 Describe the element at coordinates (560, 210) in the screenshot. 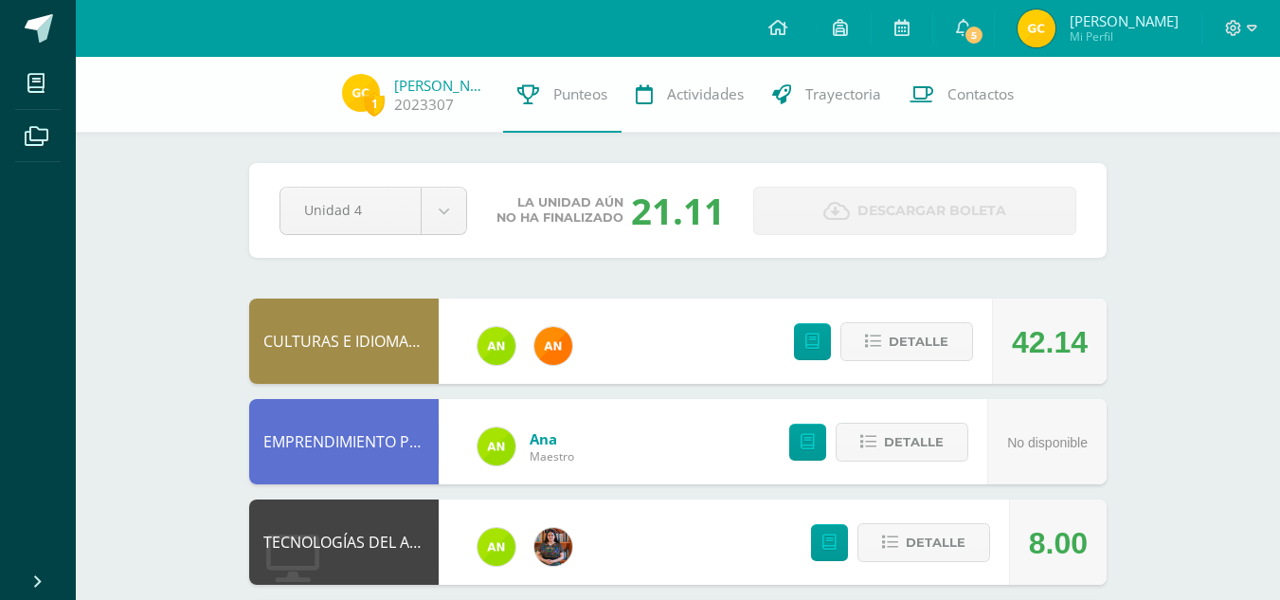

I see `span: La unidad aún no ha finalizado` at that location.